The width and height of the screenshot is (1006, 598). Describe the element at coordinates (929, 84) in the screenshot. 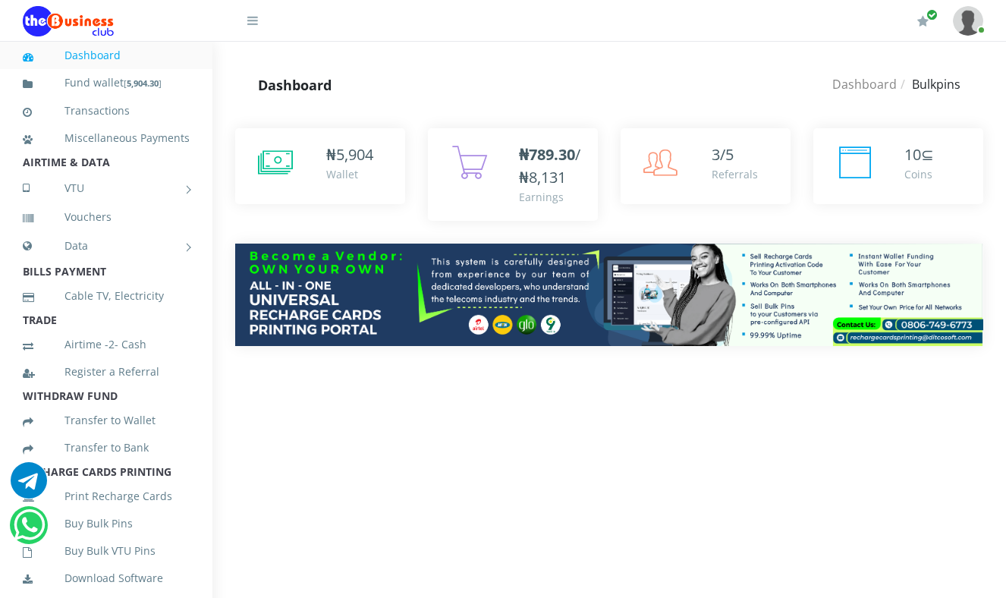

I see `li: Bulkpins` at that location.